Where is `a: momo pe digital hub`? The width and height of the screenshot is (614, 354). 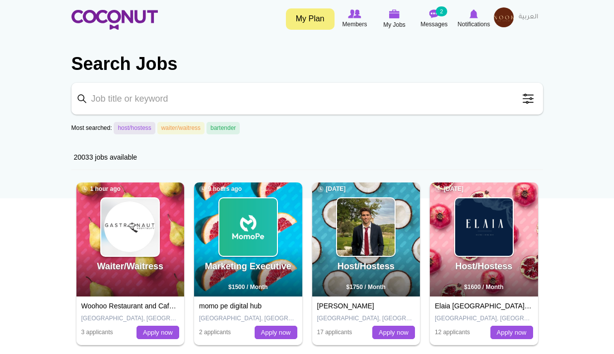
a: momo pe digital hub is located at coordinates (230, 306).